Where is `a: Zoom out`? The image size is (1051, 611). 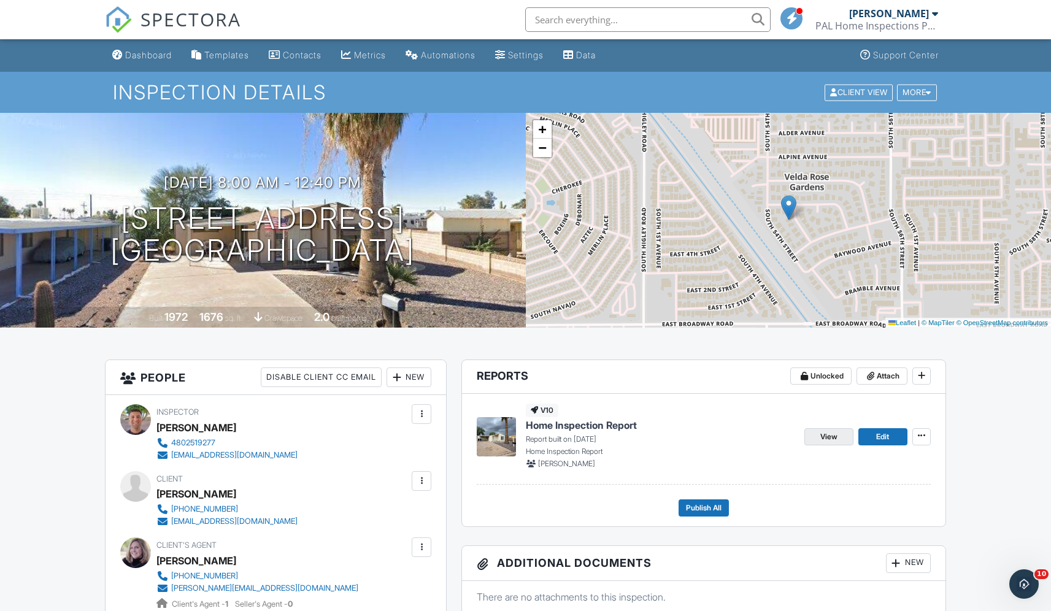
a: Zoom out is located at coordinates (542, 148).